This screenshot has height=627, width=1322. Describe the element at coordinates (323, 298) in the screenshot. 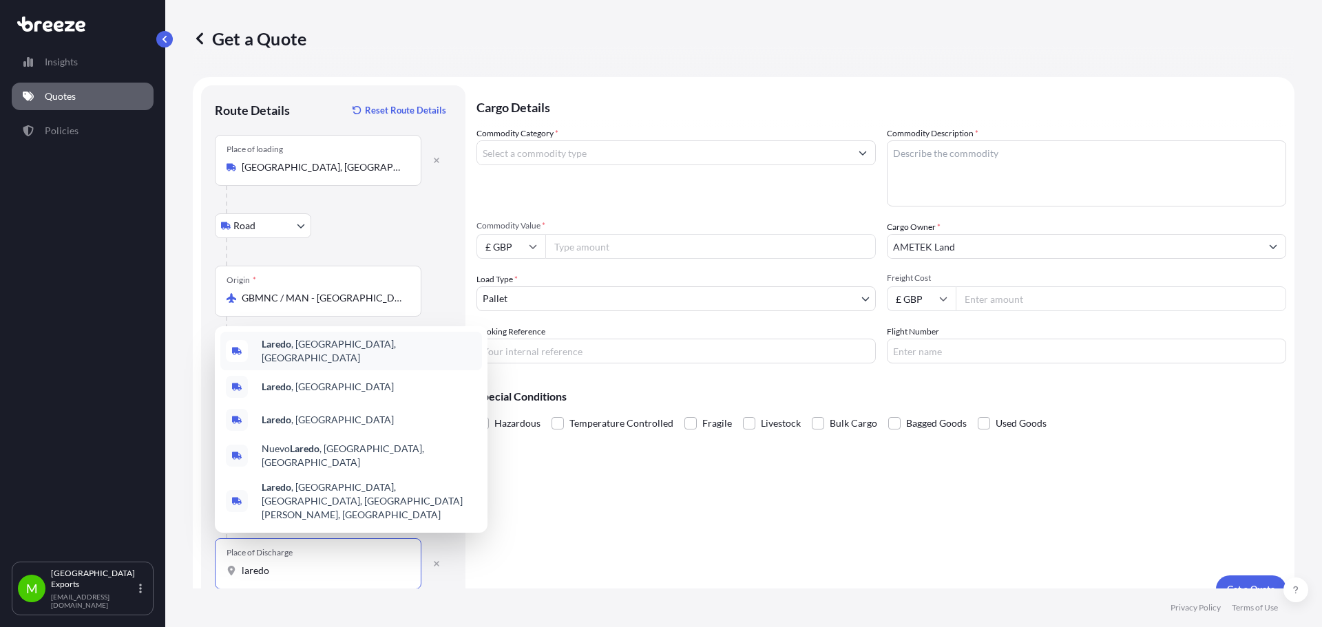

I see `input: Origin` at that location.